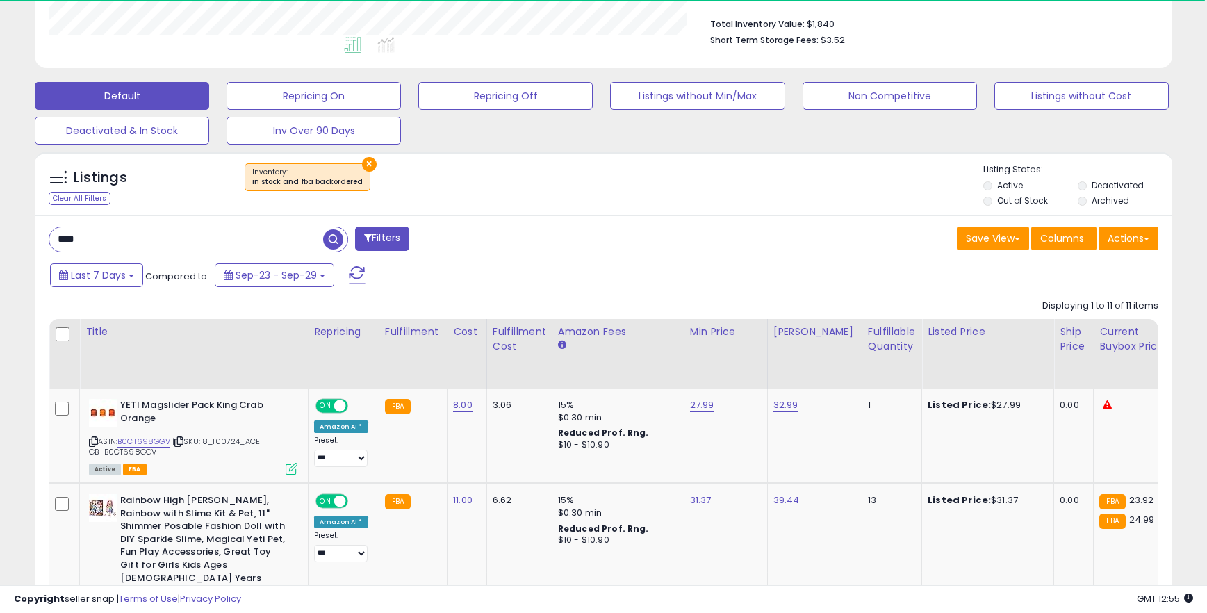 The image size is (1207, 613). I want to click on div: Amazon Fees, so click(618, 331).